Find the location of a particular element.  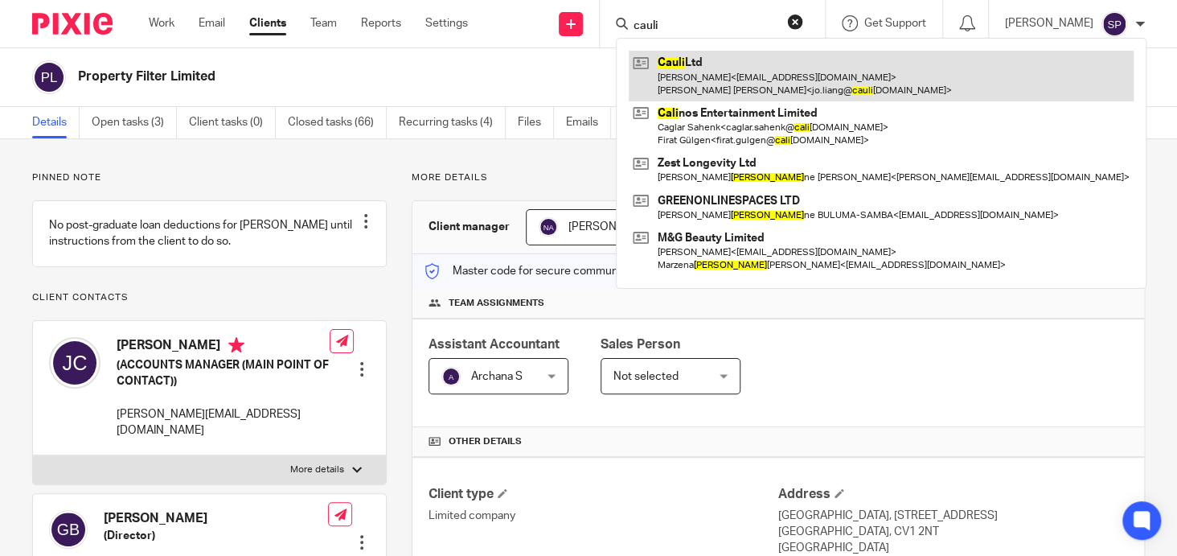

a: Files is located at coordinates (535, 122).